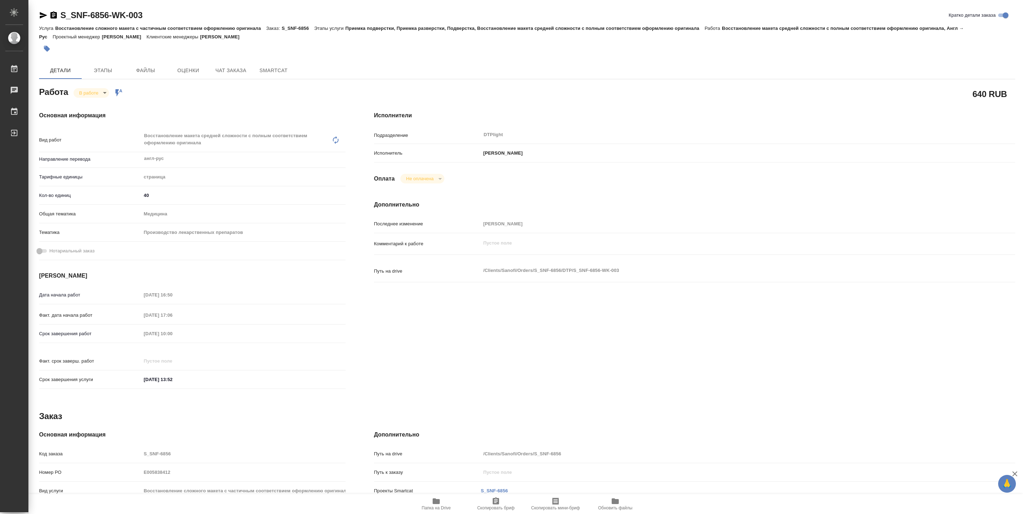 Image resolution: width=1023 pixels, height=514 pixels. Describe the element at coordinates (90, 295) in the screenshot. I see `p: Дата начала работ` at that location.